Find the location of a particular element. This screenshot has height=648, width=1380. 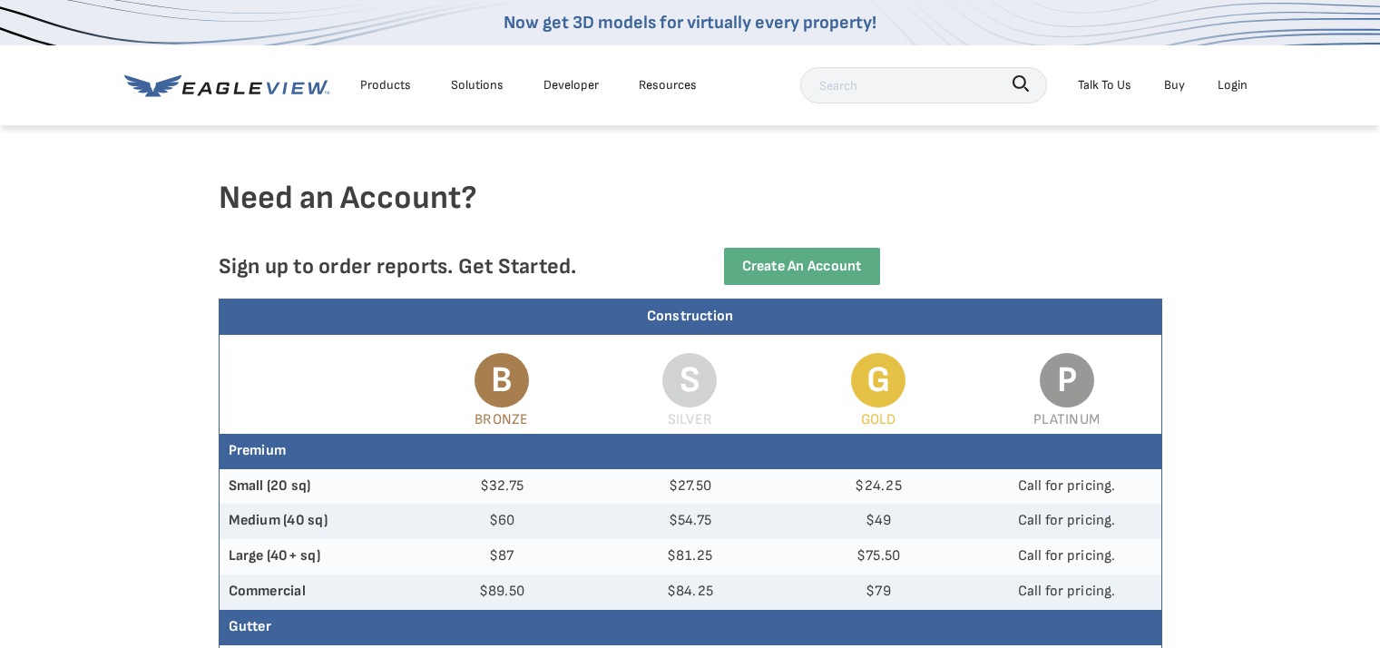

th: Medium (40 sq) is located at coordinates (314, 521).